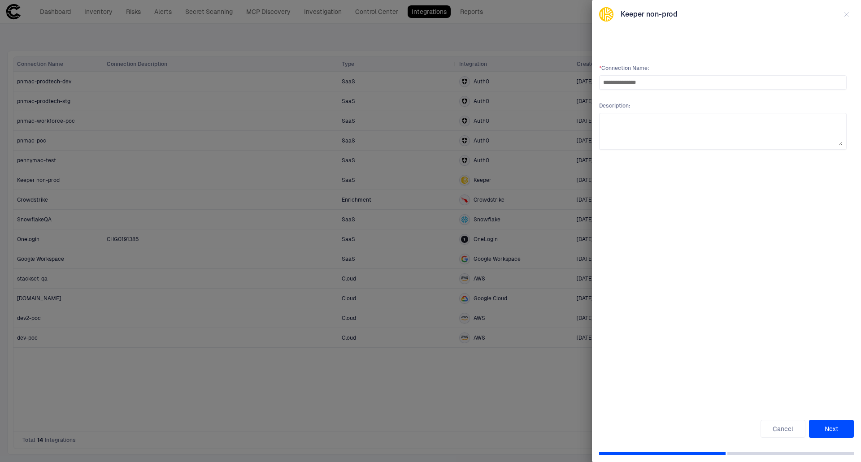 This screenshot has width=861, height=462. Describe the element at coordinates (649, 14) in the screenshot. I see `span: Keeper non-prod` at that location.